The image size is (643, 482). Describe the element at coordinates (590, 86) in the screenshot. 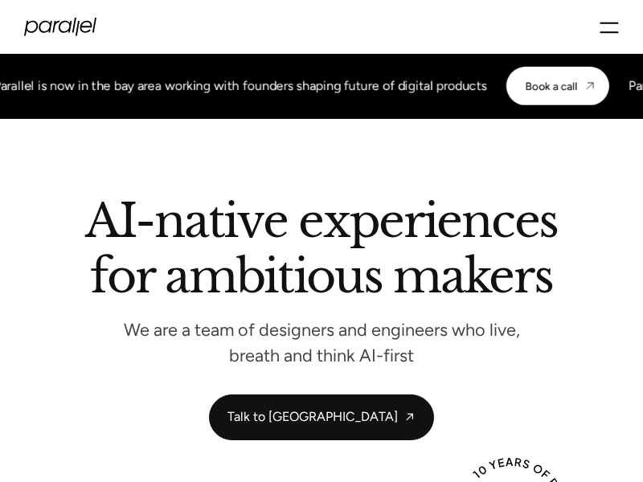

I see `img: CTA arrow image` at that location.